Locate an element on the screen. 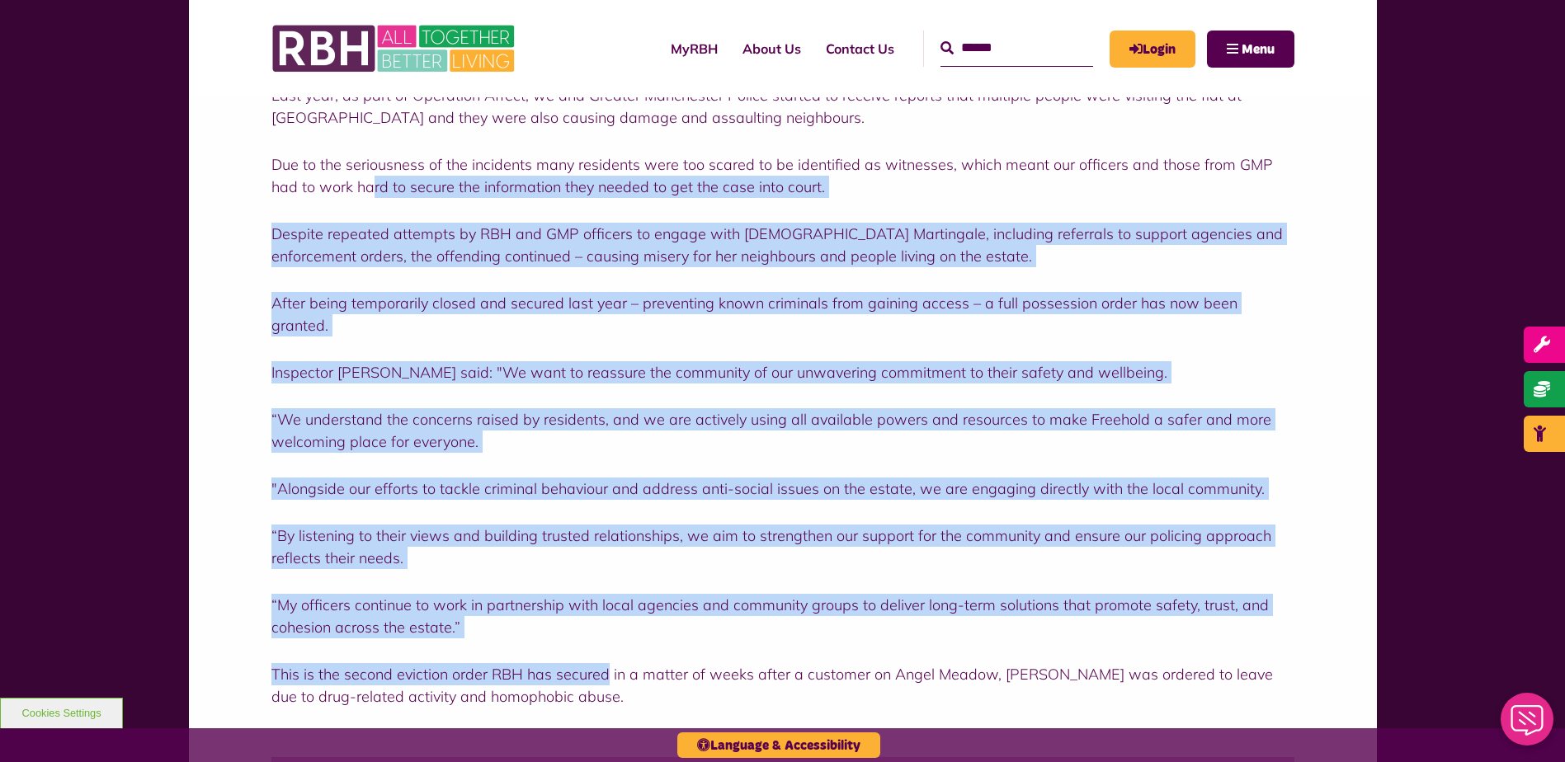 This screenshot has width=1565, height=762. span: After being temporarily closed and secured last year – preventing known criminals from gaining ac... is located at coordinates (754, 314).